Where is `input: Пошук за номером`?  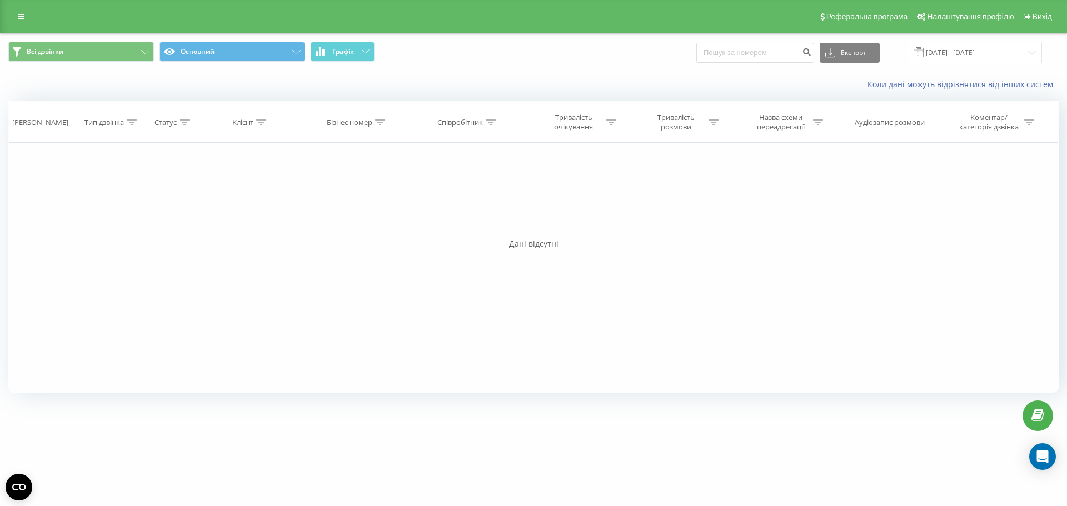 input: Пошук за номером is located at coordinates (755, 53).